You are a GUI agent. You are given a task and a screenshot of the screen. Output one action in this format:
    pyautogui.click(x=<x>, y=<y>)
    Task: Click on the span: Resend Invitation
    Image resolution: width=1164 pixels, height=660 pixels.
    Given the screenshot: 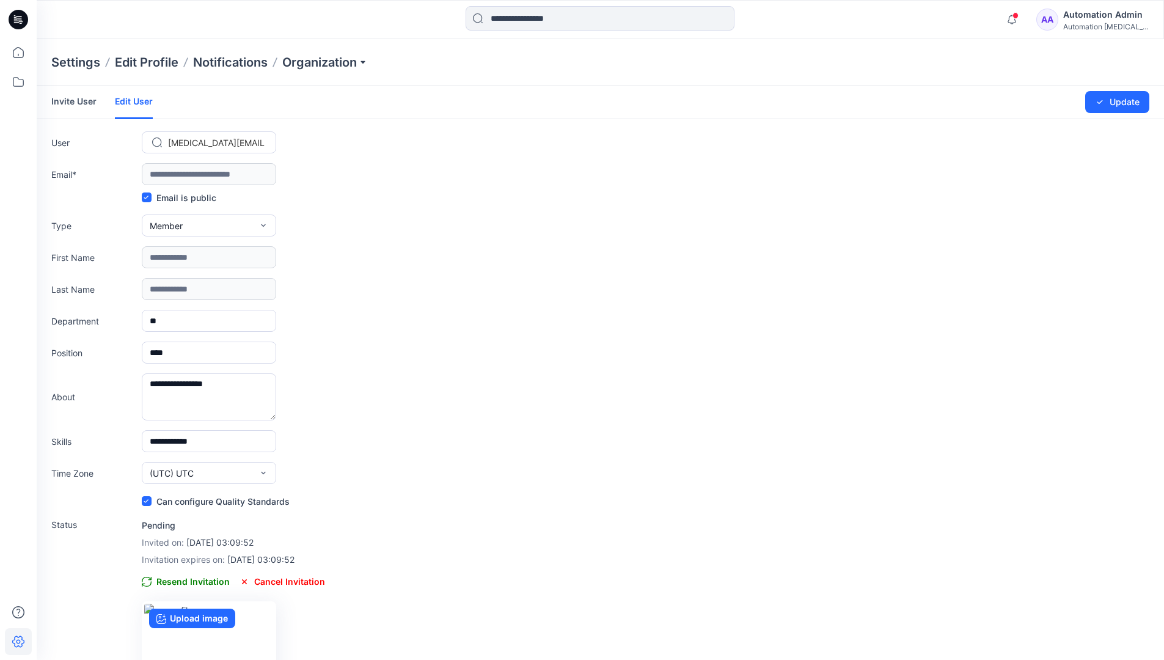 What is the action you would take?
    pyautogui.click(x=186, y=582)
    